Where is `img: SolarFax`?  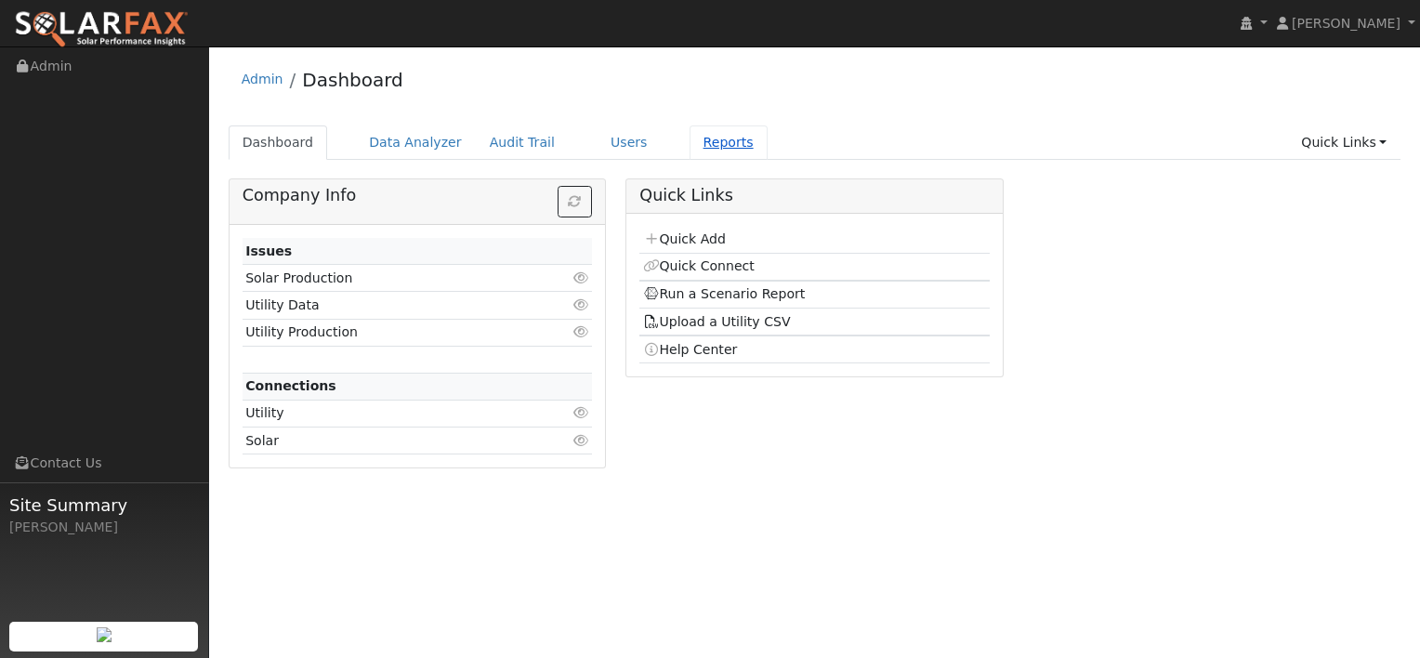
img: SolarFax is located at coordinates (101, 30).